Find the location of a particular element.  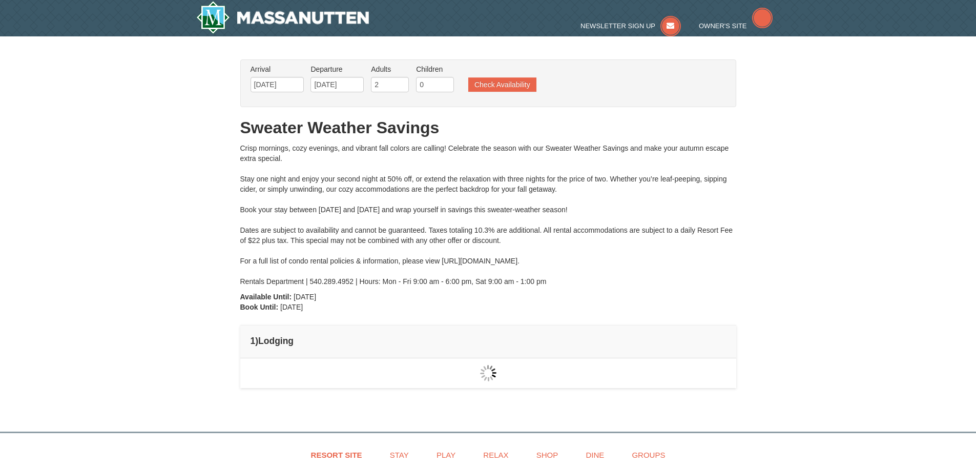

a: Shop is located at coordinates (547, 454).